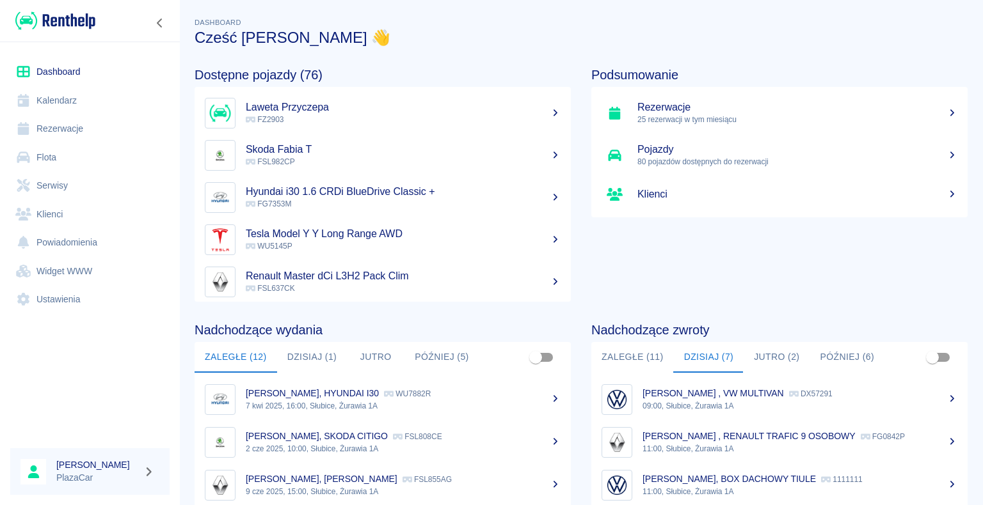 This screenshot has width=983, height=505. What do you see at coordinates (776, 358) in the screenshot?
I see `button: Jutro (2)` at bounding box center [776, 358].